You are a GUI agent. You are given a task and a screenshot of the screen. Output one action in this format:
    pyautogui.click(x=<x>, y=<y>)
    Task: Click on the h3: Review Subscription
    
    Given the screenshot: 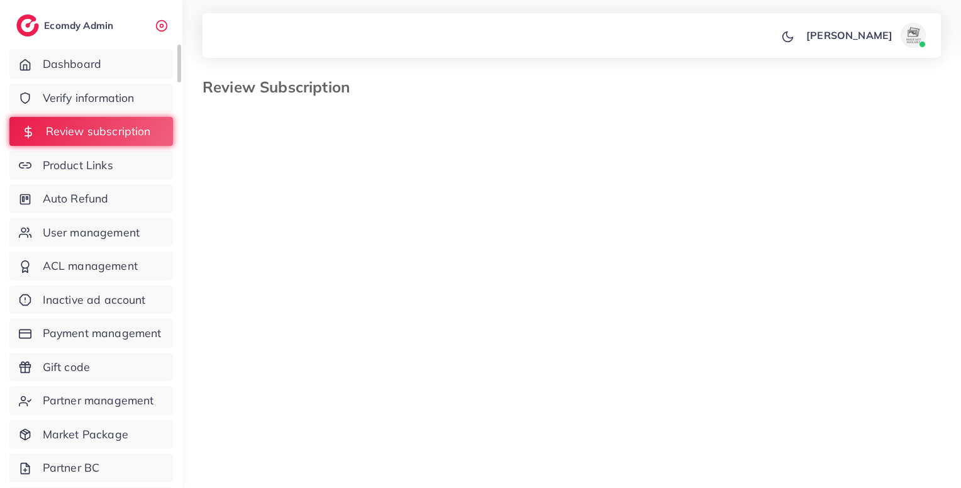 What is the action you would take?
    pyautogui.click(x=281, y=87)
    